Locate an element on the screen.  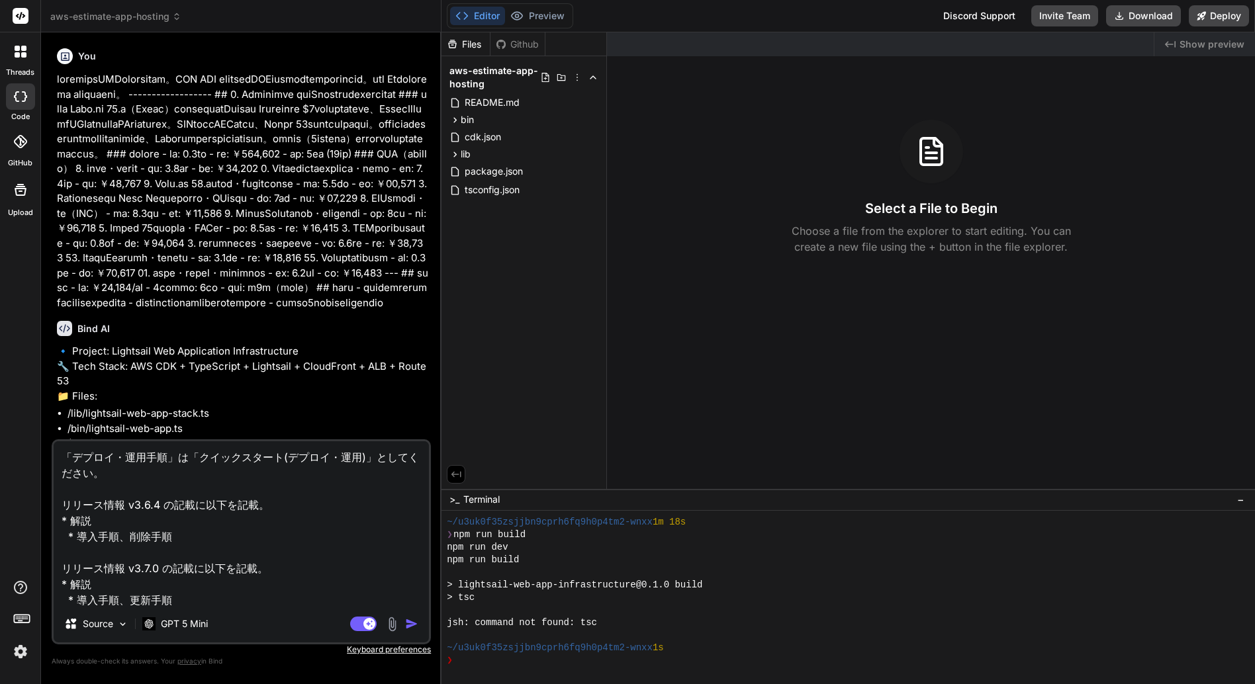
p: Always double-check its answers. Your in Bind is located at coordinates (241, 661).